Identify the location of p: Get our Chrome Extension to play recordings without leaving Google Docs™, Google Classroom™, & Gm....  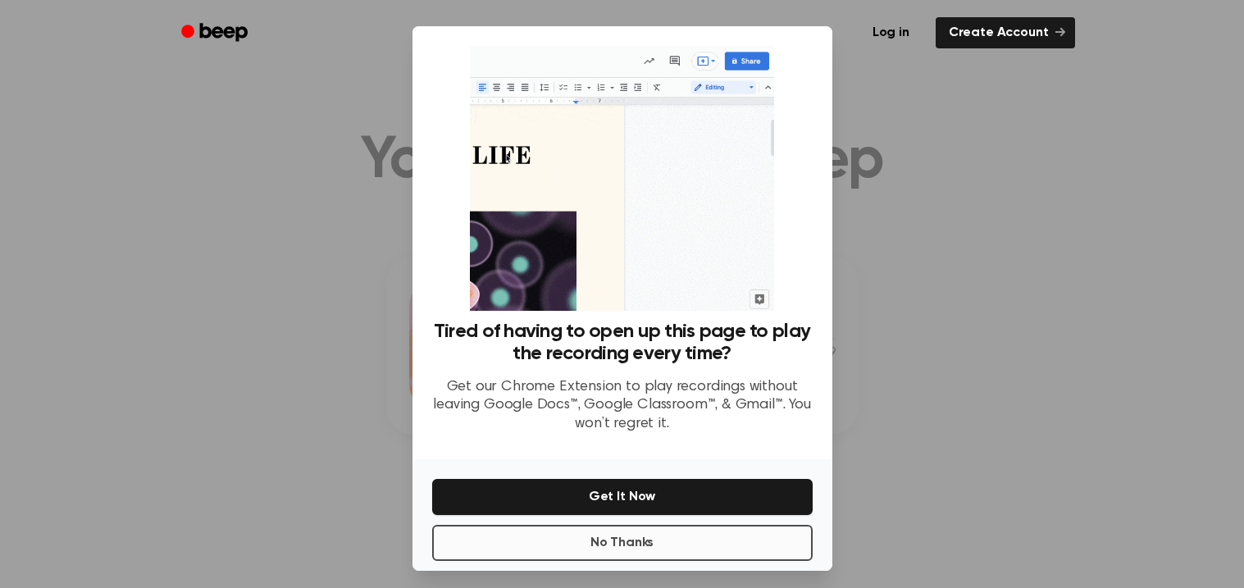
(622, 406).